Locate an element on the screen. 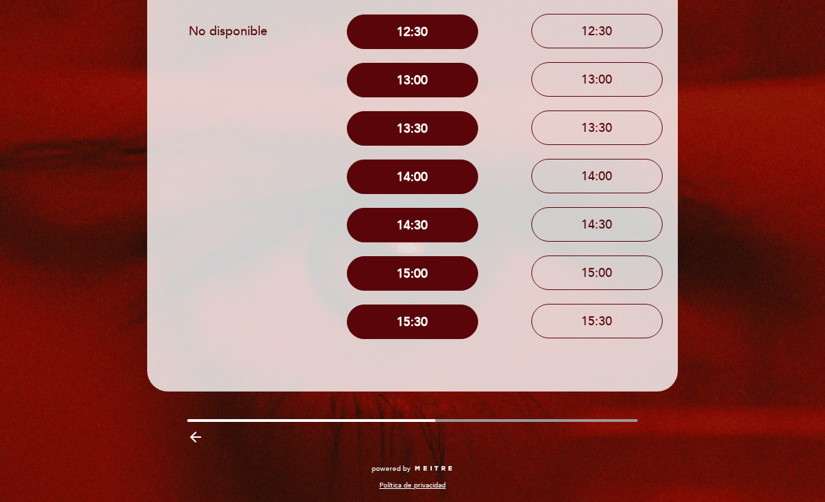  i: arrow_backward is located at coordinates (195, 437).